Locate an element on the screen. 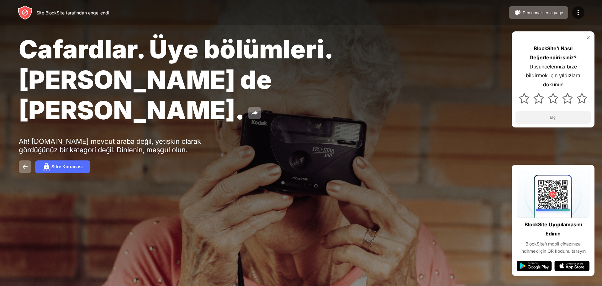  img: back.svg is located at coordinates (25, 167).